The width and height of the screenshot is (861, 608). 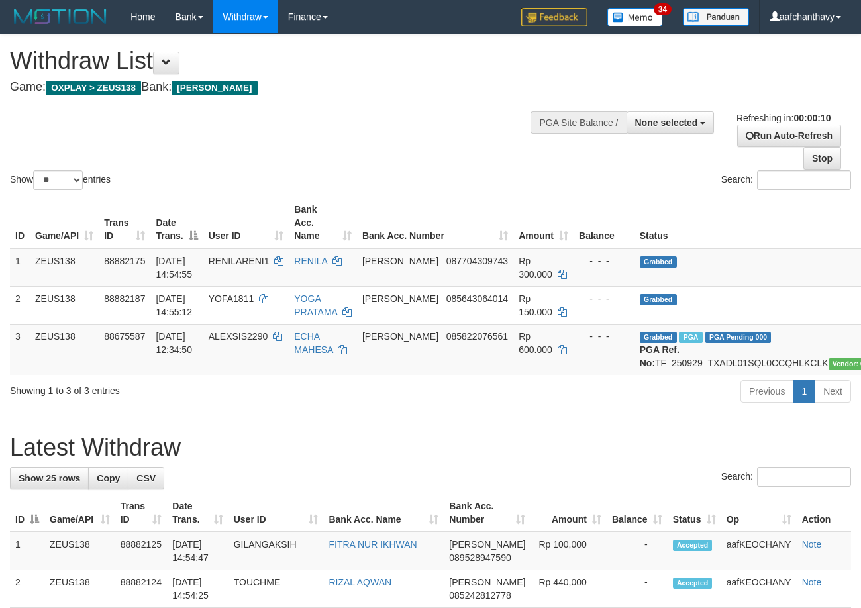 What do you see at coordinates (58, 180) in the screenshot?
I see `select: Showentries` at bounding box center [58, 180].